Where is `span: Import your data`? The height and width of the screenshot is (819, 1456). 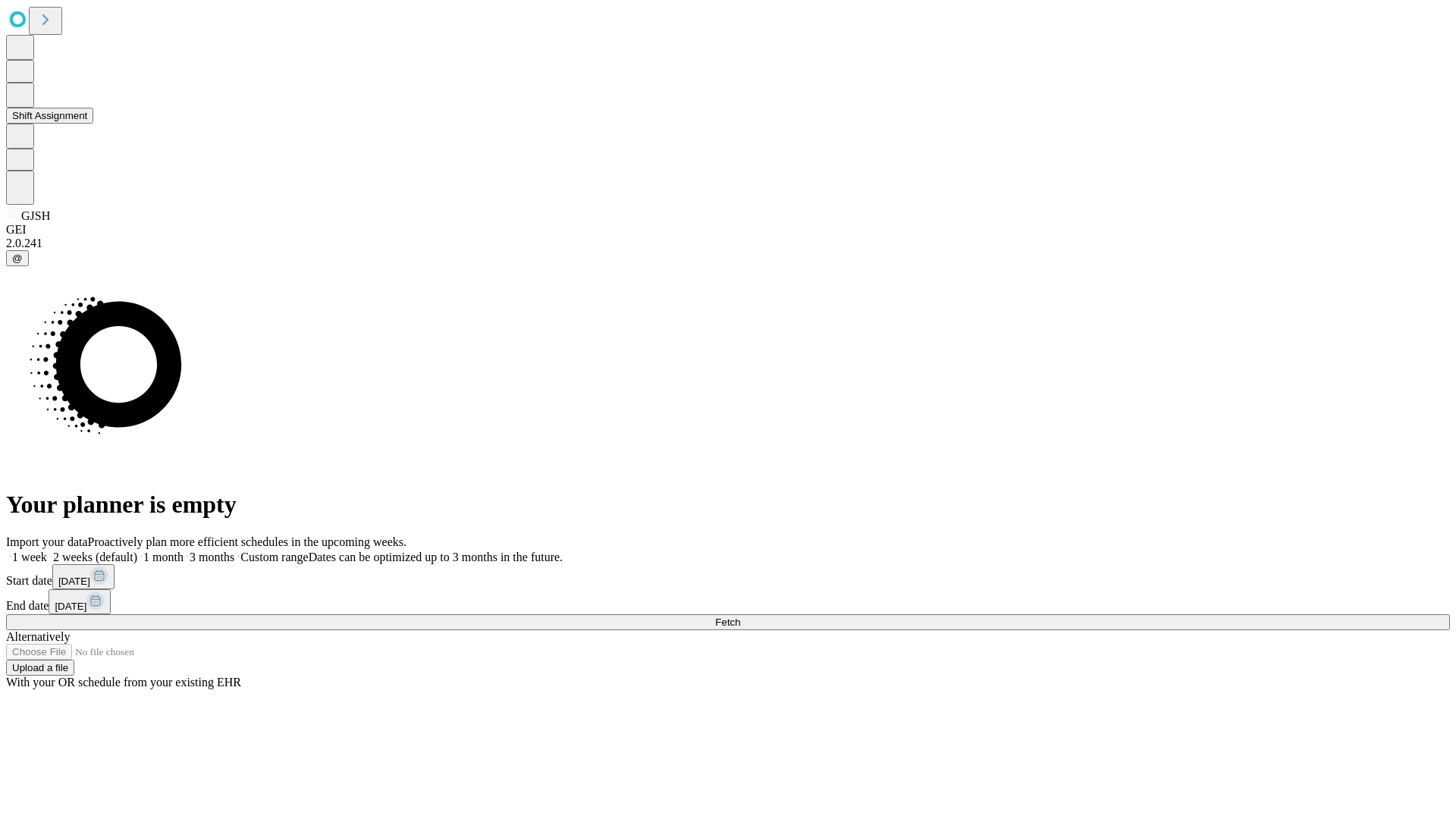
span: Import your data is located at coordinates (47, 541).